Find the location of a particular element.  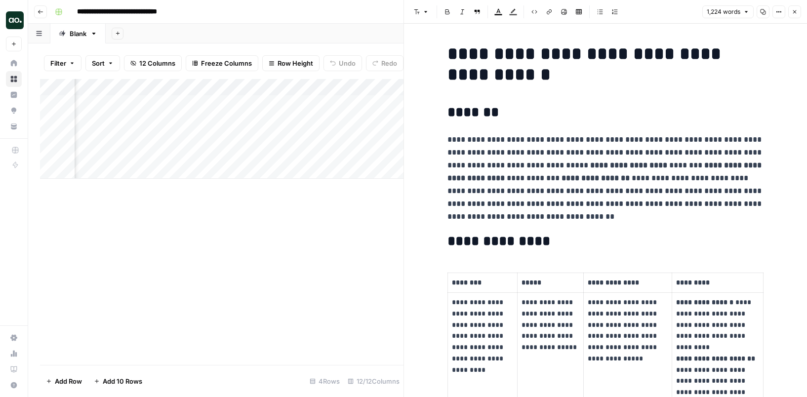

span: Sort is located at coordinates (98, 63).